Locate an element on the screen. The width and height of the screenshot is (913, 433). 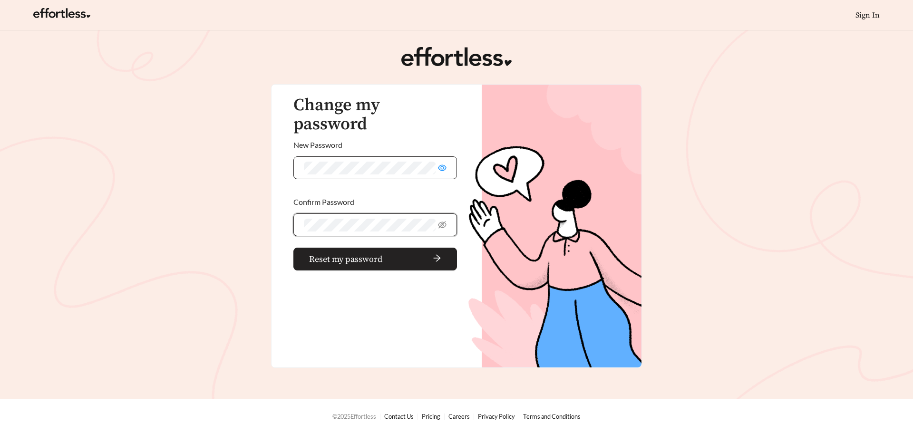
label: New Password is located at coordinates (318, 145).